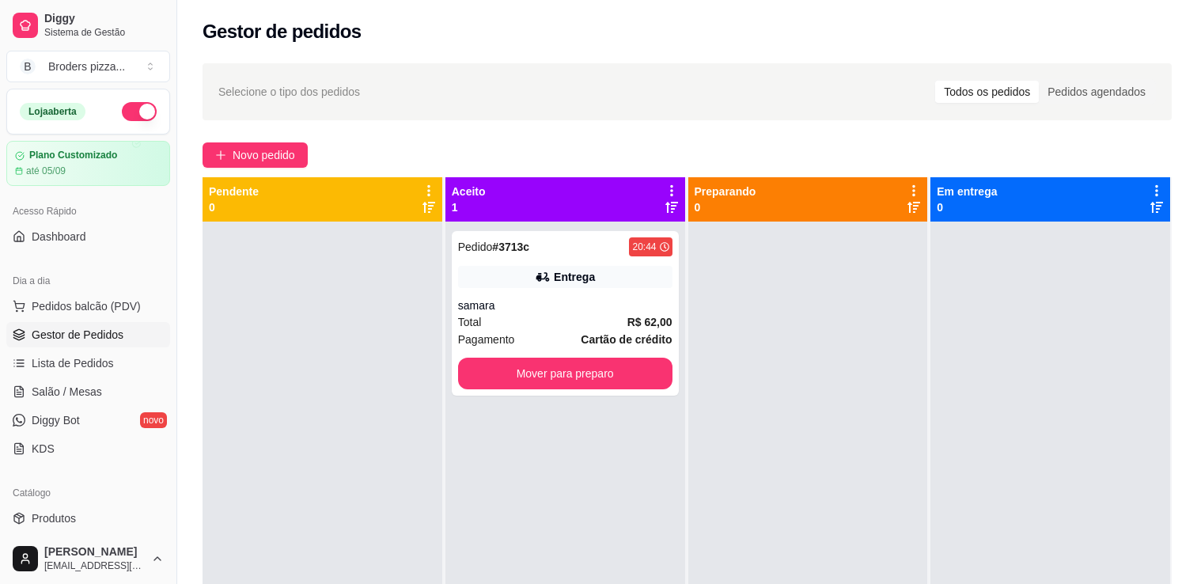  What do you see at coordinates (88, 163) in the screenshot?
I see `a: Plano Customizadoaté 05/09` at bounding box center [88, 163].